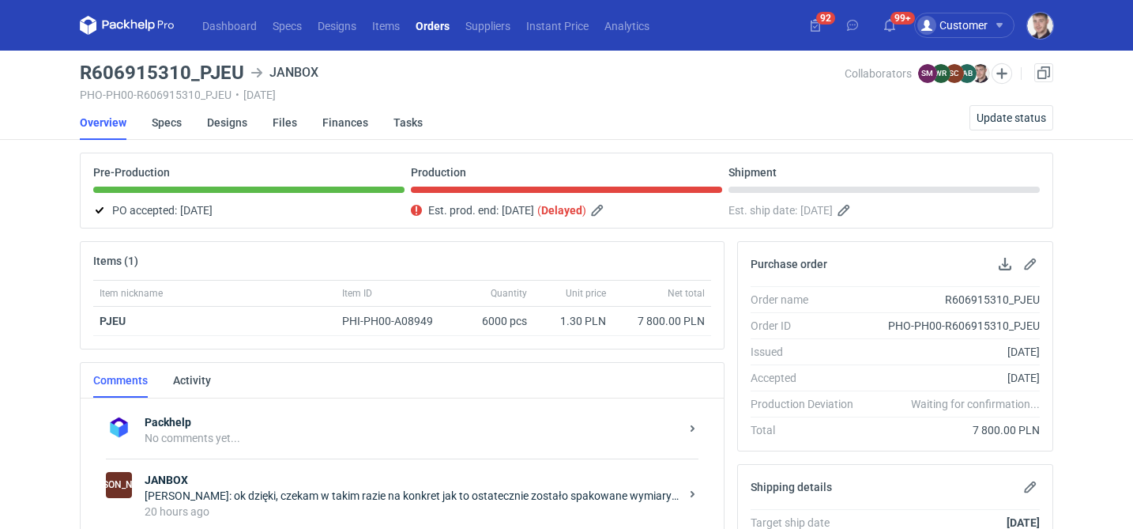 This screenshot has width=1133, height=529. Describe the element at coordinates (686, 293) in the screenshot. I see `span: Net total` at that location.